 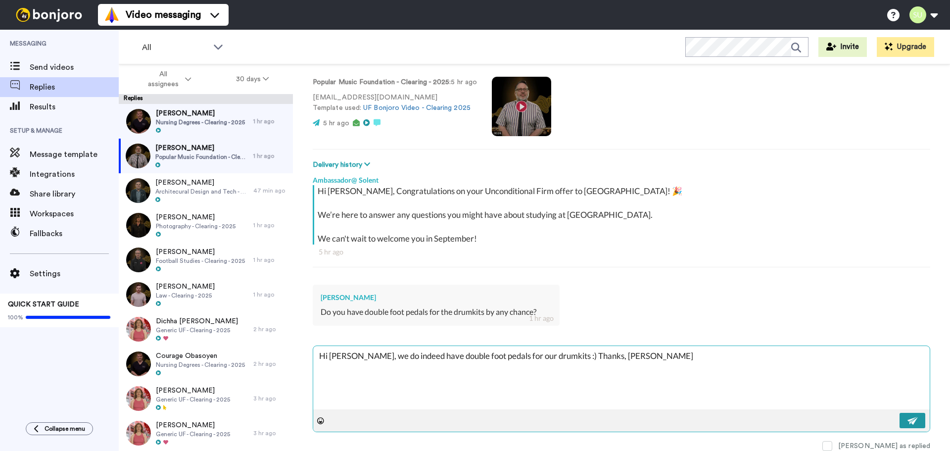 I want to click on div: Do you have double foot pedals for the drumkits by any chance?, so click(x=436, y=312).